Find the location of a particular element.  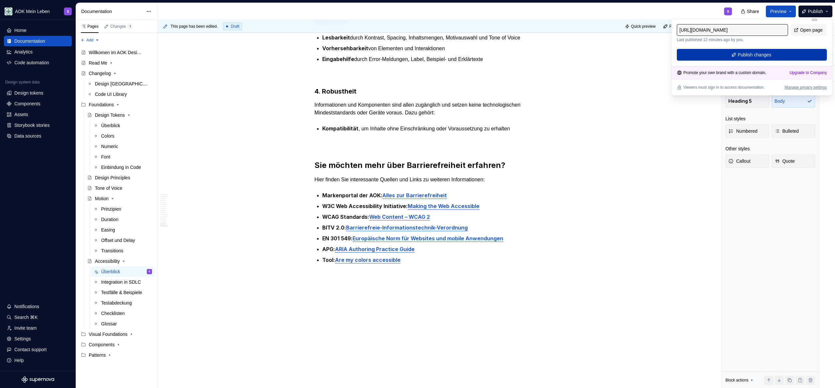

p: Viewers must sign in to access documentation. is located at coordinates (724, 87).